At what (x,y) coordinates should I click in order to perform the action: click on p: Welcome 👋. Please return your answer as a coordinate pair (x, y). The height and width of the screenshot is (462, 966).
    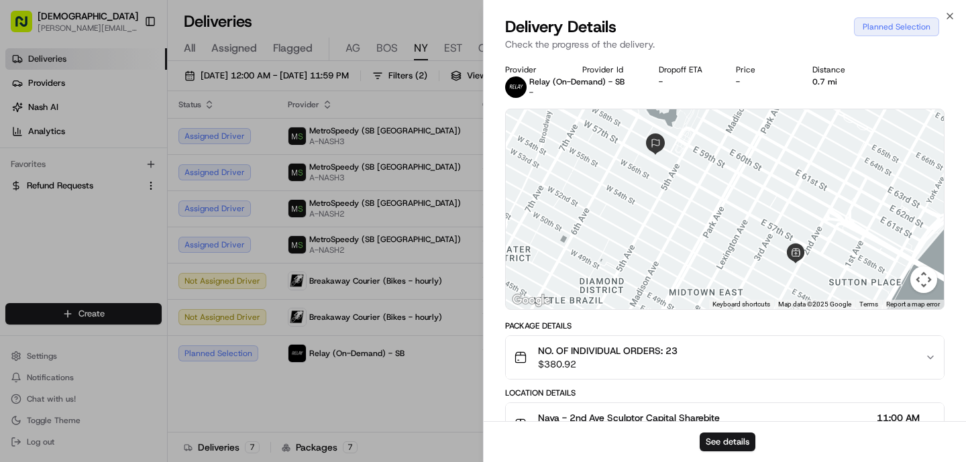
    Looking at the image, I should click on (129, 64).